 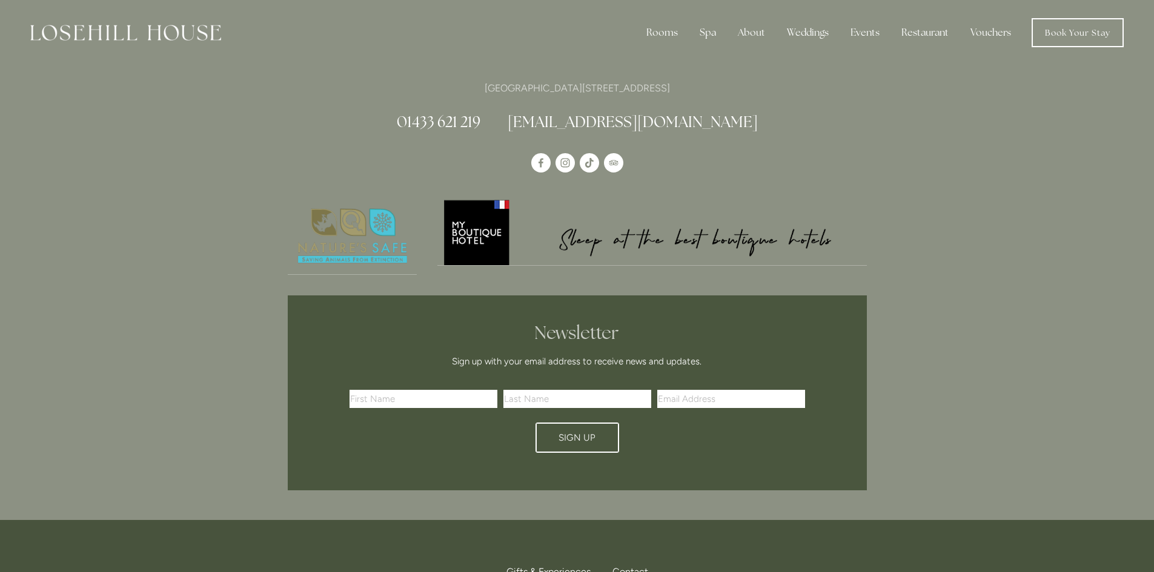 I want to click on a: Book Your Stay, so click(x=1077, y=33).